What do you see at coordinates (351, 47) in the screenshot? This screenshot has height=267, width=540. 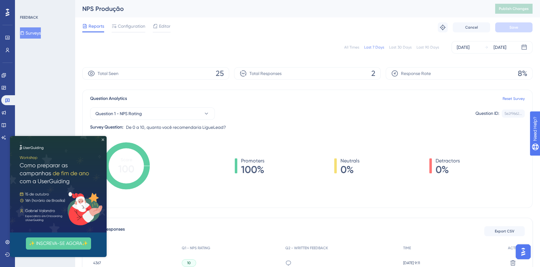 I see `div: All Times` at bounding box center [351, 47].